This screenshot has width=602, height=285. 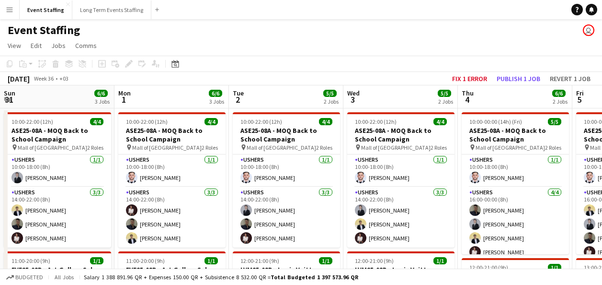 I want to click on div: Salary 1 388 891.96 QR + Expenses 150.00 QR + Subsistence 8 532.00 QR =, so click(x=221, y=277).